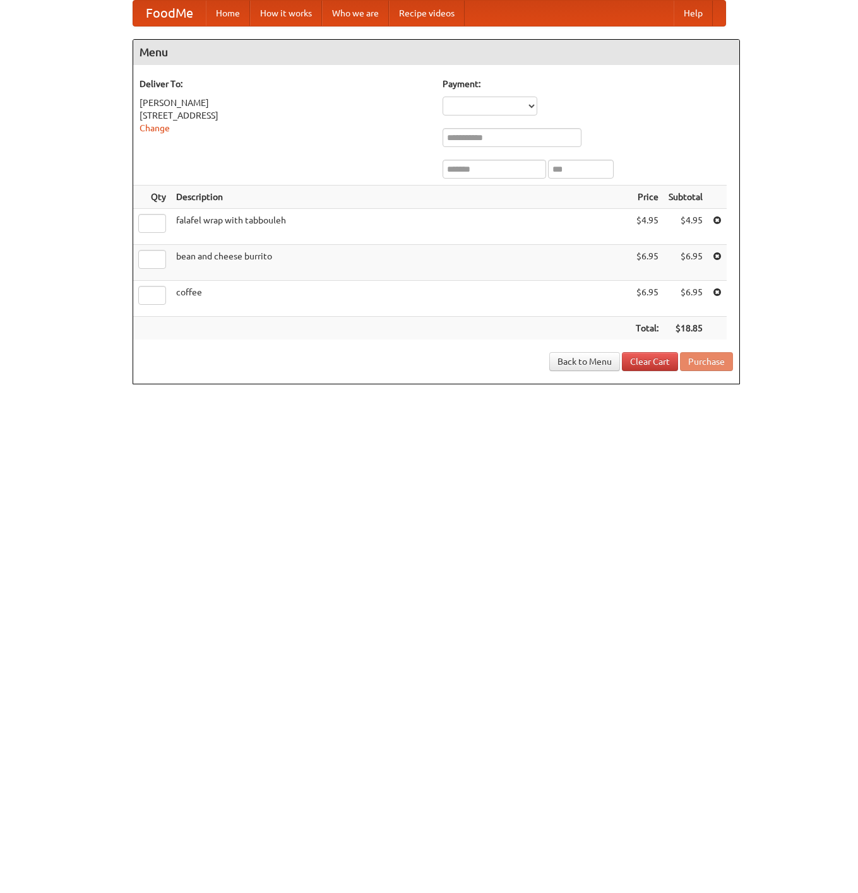 The width and height of the screenshot is (858, 893). What do you see at coordinates (401, 197) in the screenshot?
I see `th: Description` at bounding box center [401, 197].